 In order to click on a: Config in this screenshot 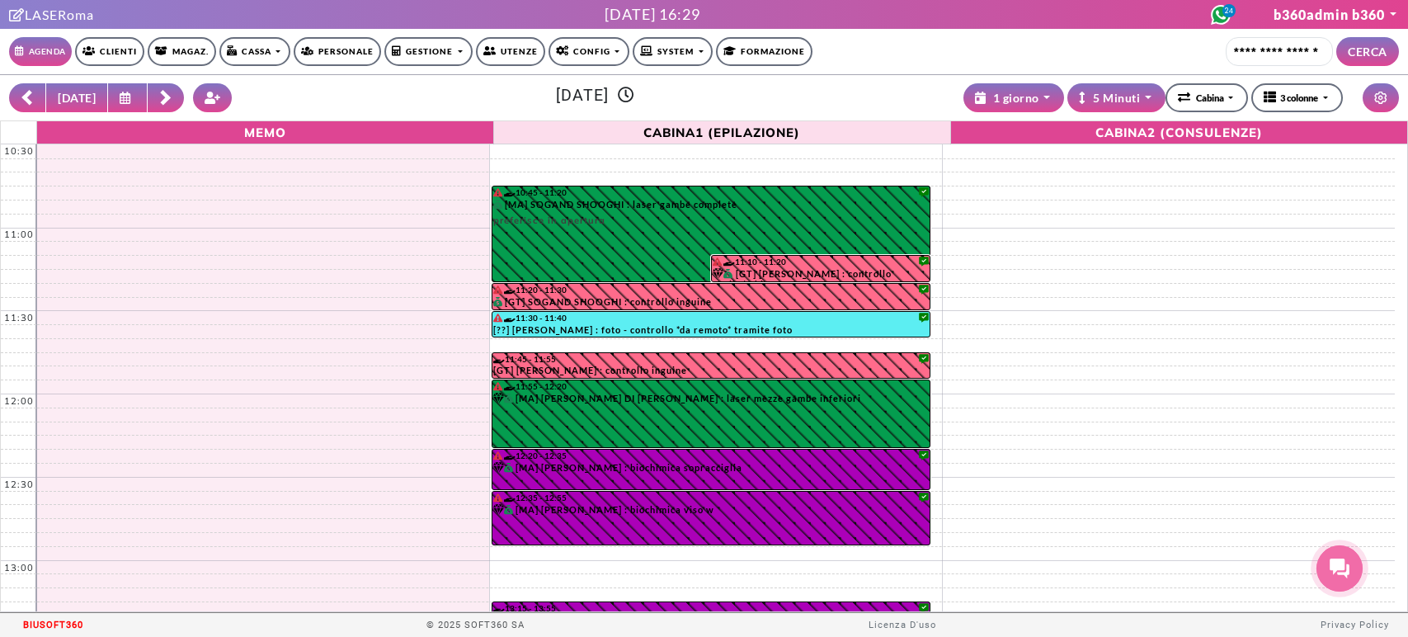, I will do `click(589, 51)`.